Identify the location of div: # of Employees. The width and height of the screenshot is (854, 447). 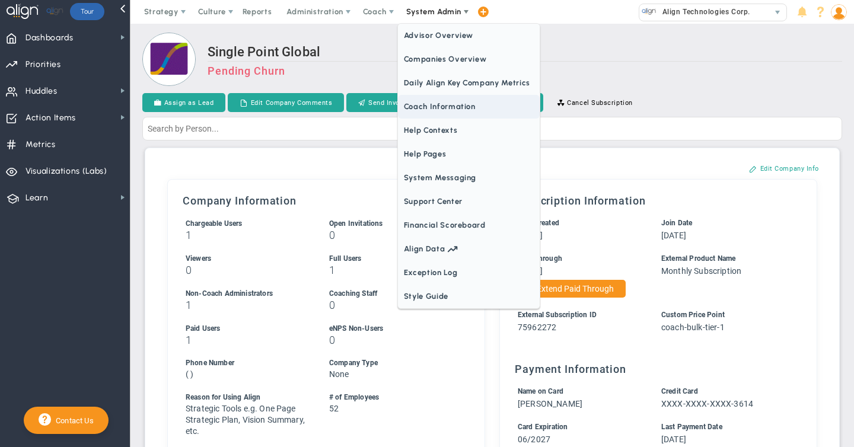
(390, 397).